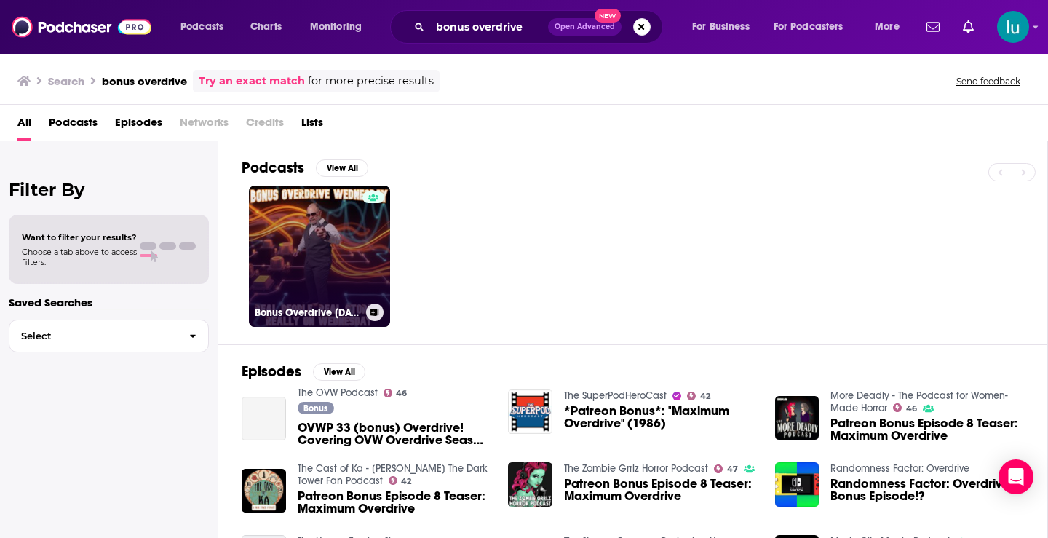 Image resolution: width=1048 pixels, height=538 pixels. Describe the element at coordinates (273, 167) in the screenshot. I see `h2: Podcasts` at that location.